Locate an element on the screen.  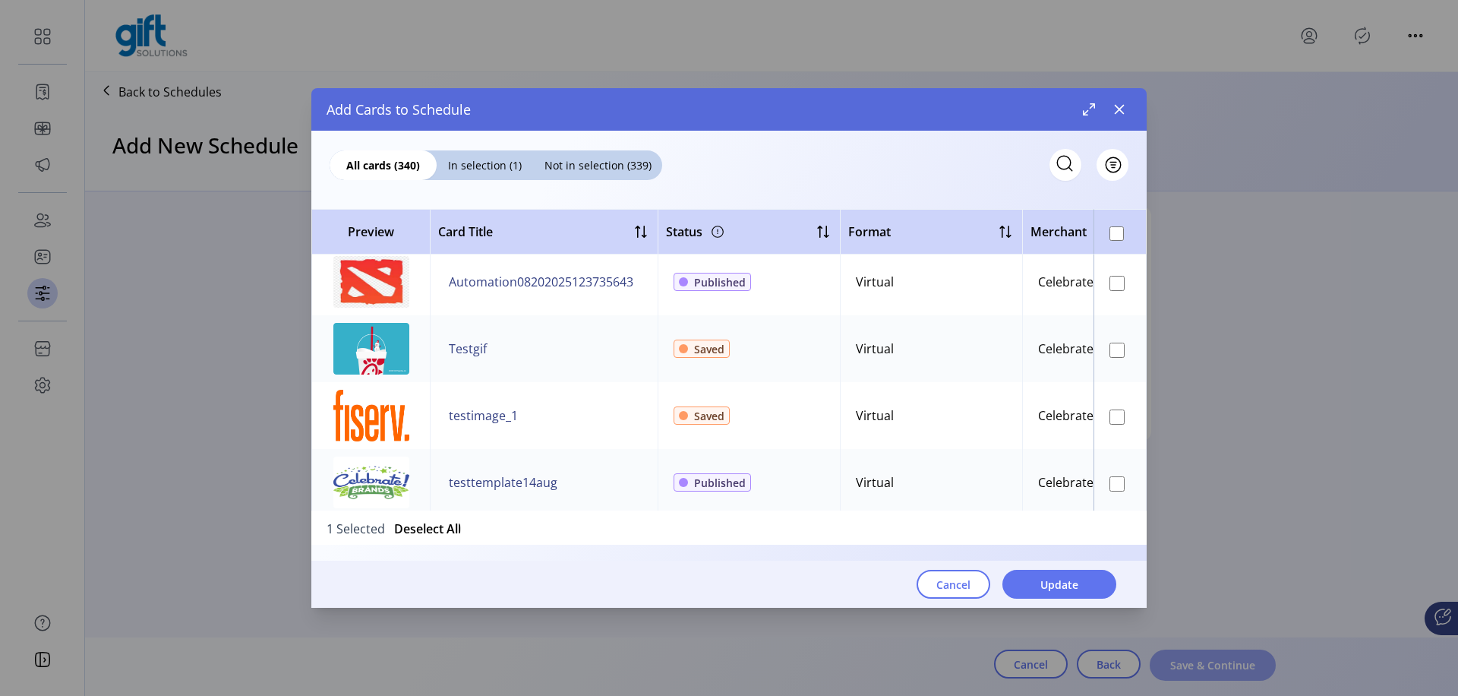
div: Not in selection (339) is located at coordinates (598, 165).